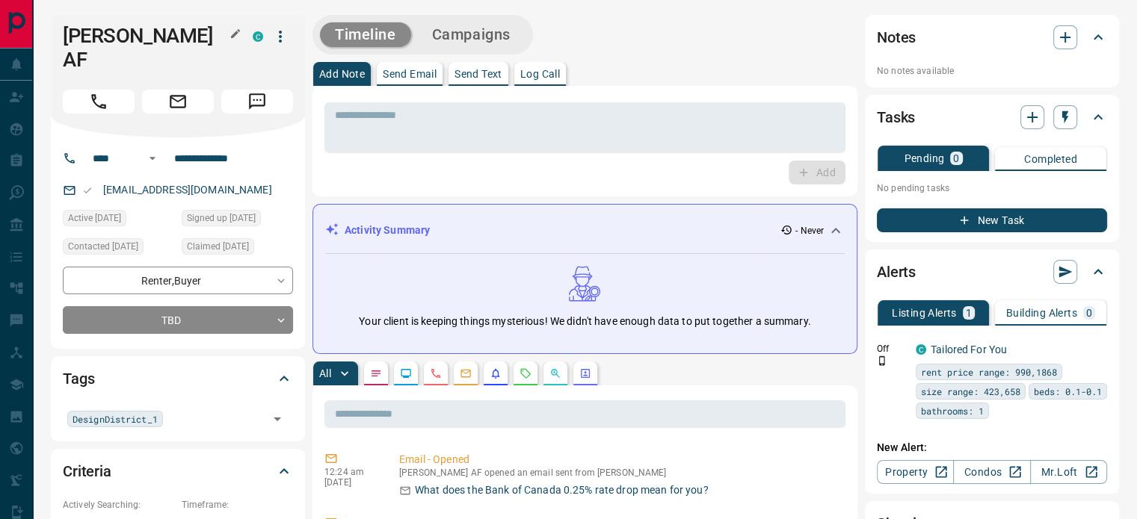 This screenshot has width=1137, height=519. Describe the element at coordinates (496, 374) in the screenshot. I see `svg: Listing Alerts` at that location.